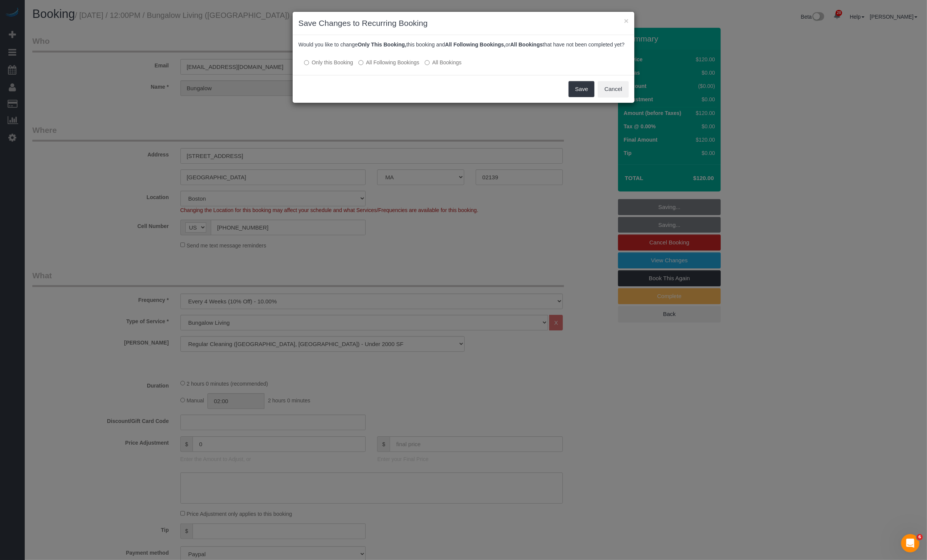 This screenshot has width=927, height=560. I want to click on button: Cancel, so click(613, 89).